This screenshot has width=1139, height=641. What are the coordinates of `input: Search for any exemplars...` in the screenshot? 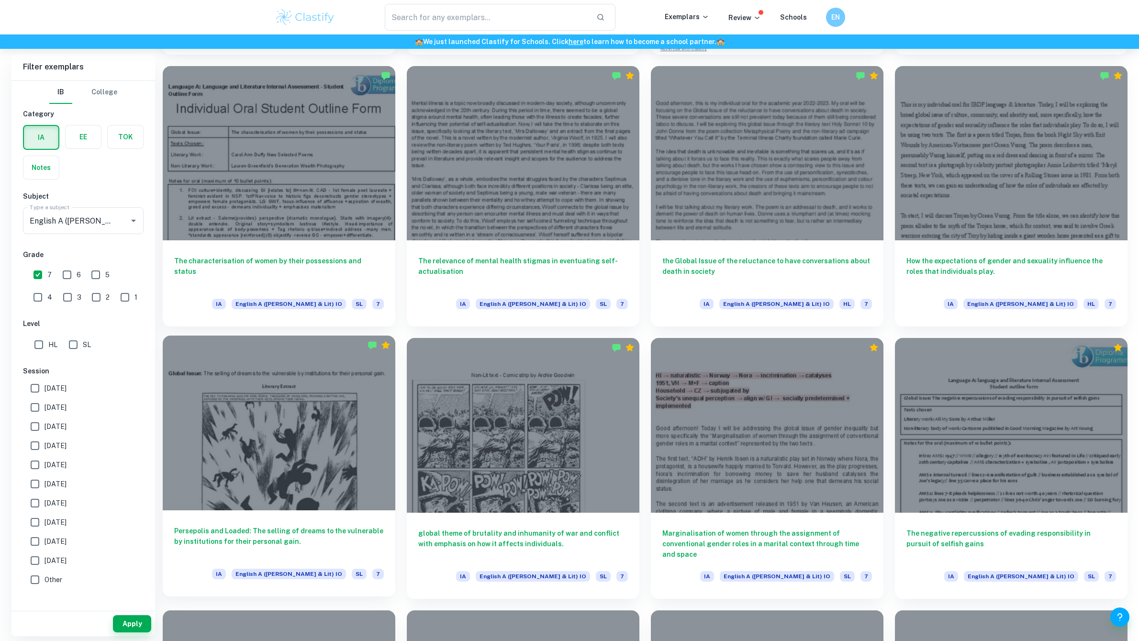 It's located at (487, 17).